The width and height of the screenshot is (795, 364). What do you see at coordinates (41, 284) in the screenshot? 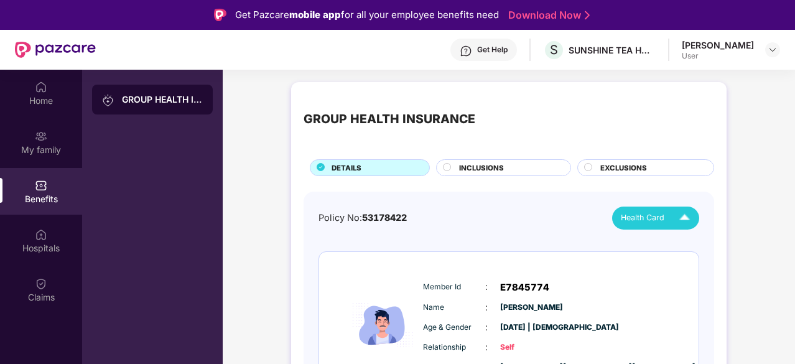
I see `img: svg+xml;base64,PHN2ZyBpZD0iQ2xhaW0iIHhtbG5zPSJodHRwOi8vd3d3LnczLm9yZy8yMDAwL3N2ZyIgd2lkdGg9IjIwIi...` at bounding box center [41, 284].